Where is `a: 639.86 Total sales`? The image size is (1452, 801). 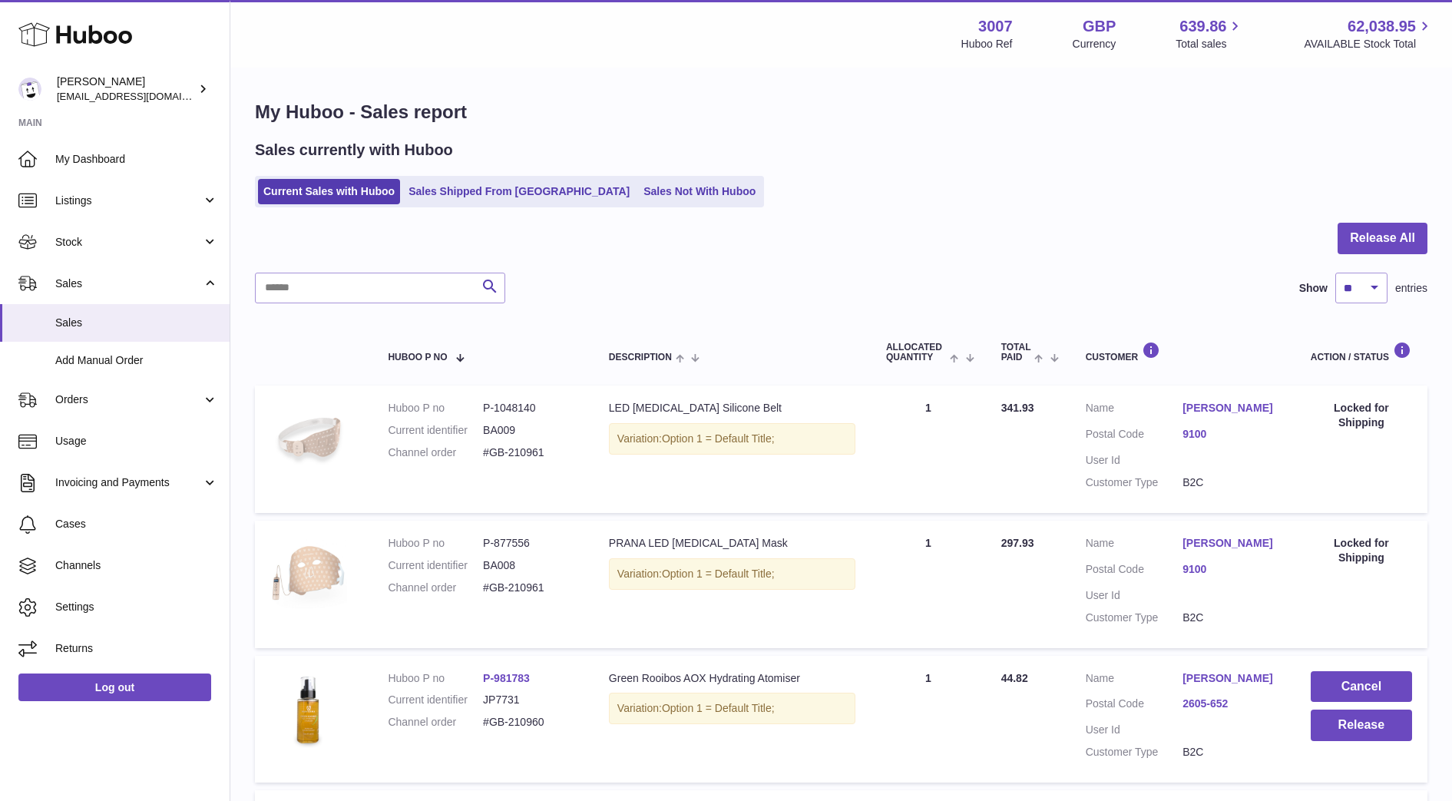
a: 639.86 Total sales is located at coordinates (1210, 34).